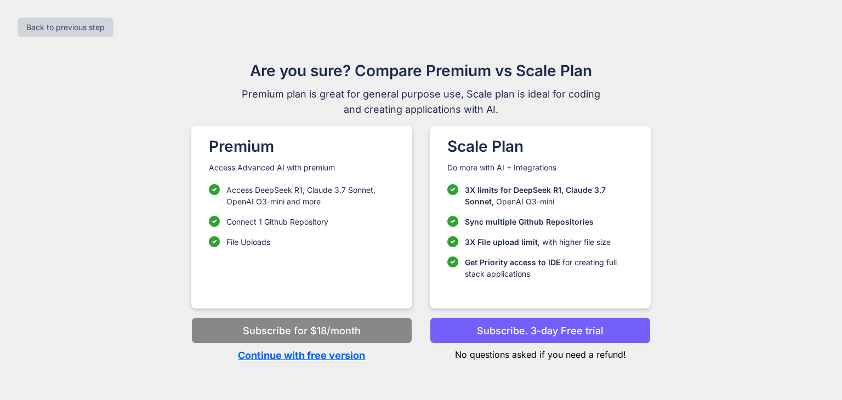 The image size is (842, 400). What do you see at coordinates (301, 331) in the screenshot?
I see `p: Subscribe for $18/month` at bounding box center [301, 331].